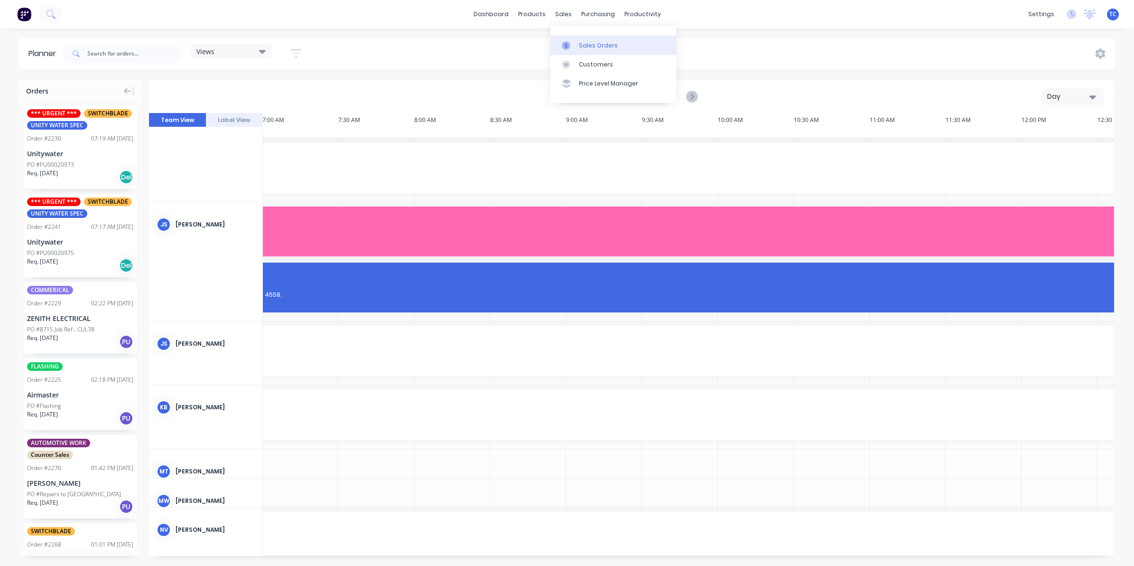 The image size is (1134, 566). Describe the element at coordinates (1059, 120) in the screenshot. I see `div: 12:00 PM` at that location.